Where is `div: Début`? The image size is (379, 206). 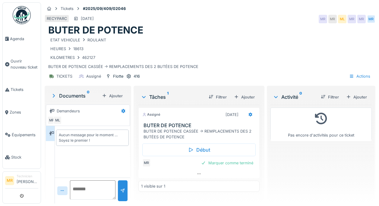
div: Début is located at coordinates (199, 150).